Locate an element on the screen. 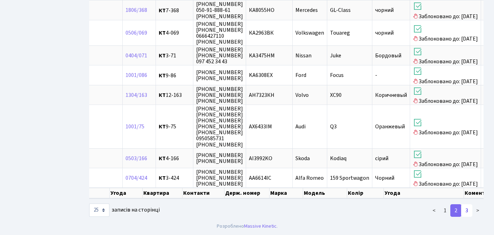  a: 1 is located at coordinates (445, 210).